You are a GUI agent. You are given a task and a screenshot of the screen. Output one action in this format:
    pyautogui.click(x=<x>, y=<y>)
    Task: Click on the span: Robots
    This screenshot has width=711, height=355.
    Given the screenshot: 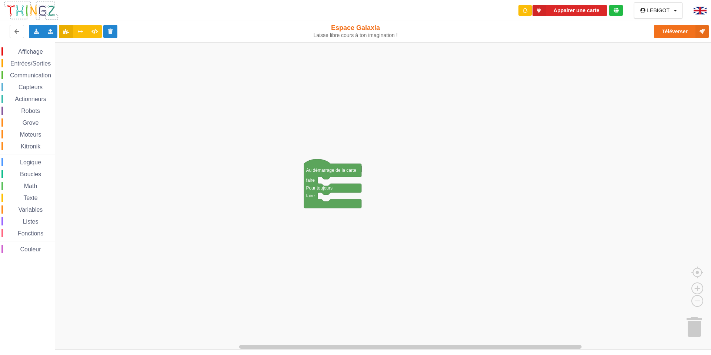 What is the action you would take?
    pyautogui.click(x=30, y=111)
    